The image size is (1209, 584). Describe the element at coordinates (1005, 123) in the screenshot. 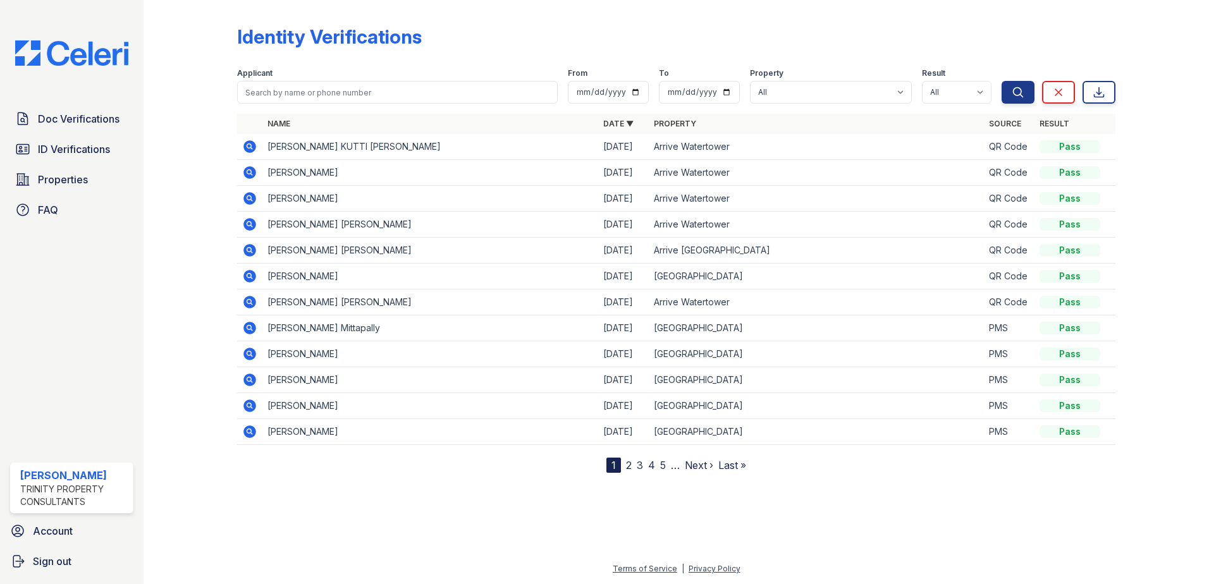

I see `a: Source` at that location.